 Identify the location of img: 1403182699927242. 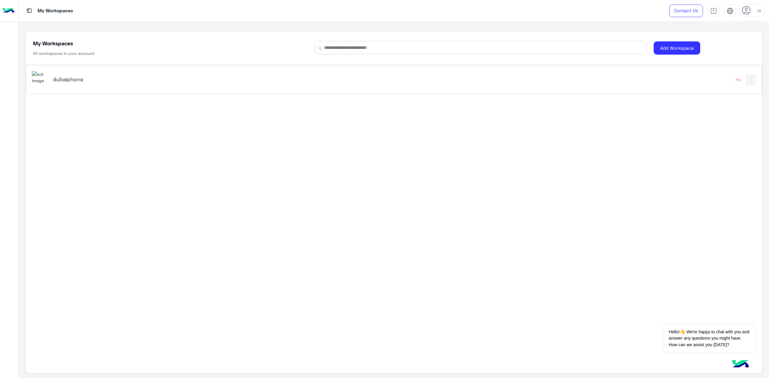
(40, 77).